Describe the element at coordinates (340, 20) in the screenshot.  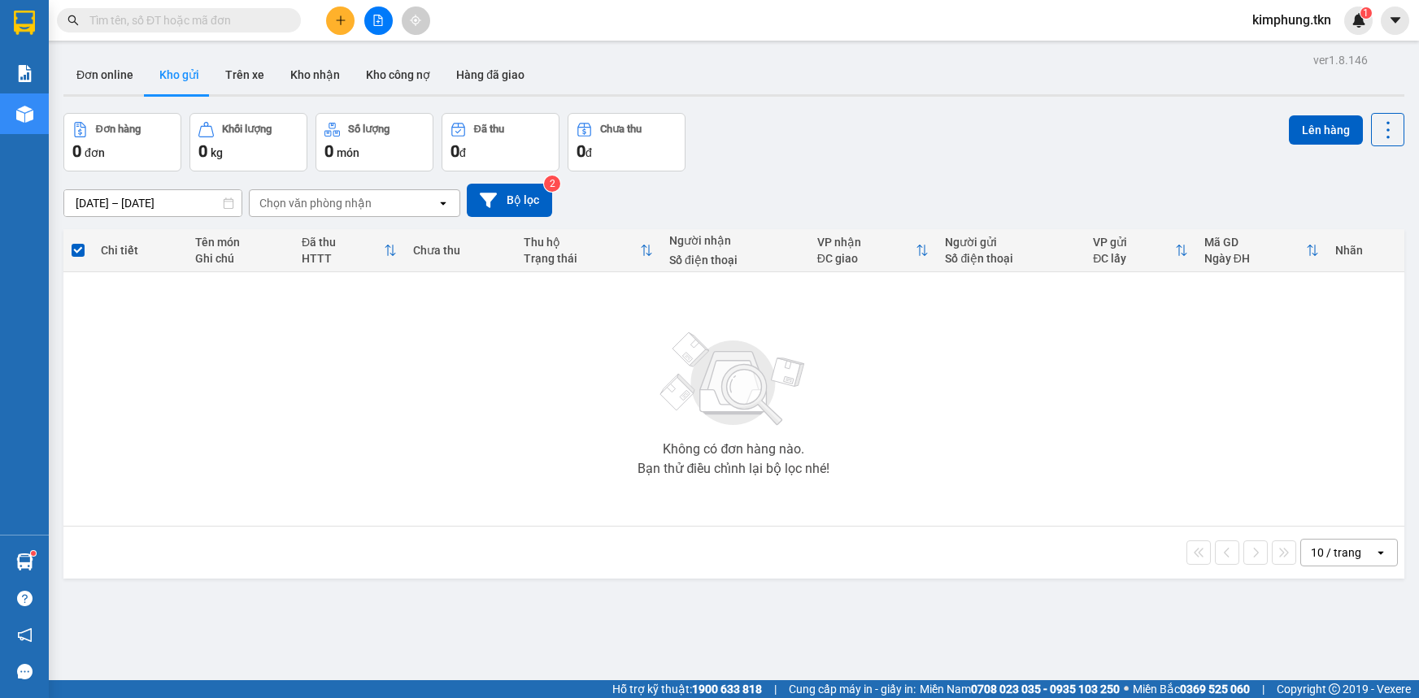
I see `button: plus` at that location.